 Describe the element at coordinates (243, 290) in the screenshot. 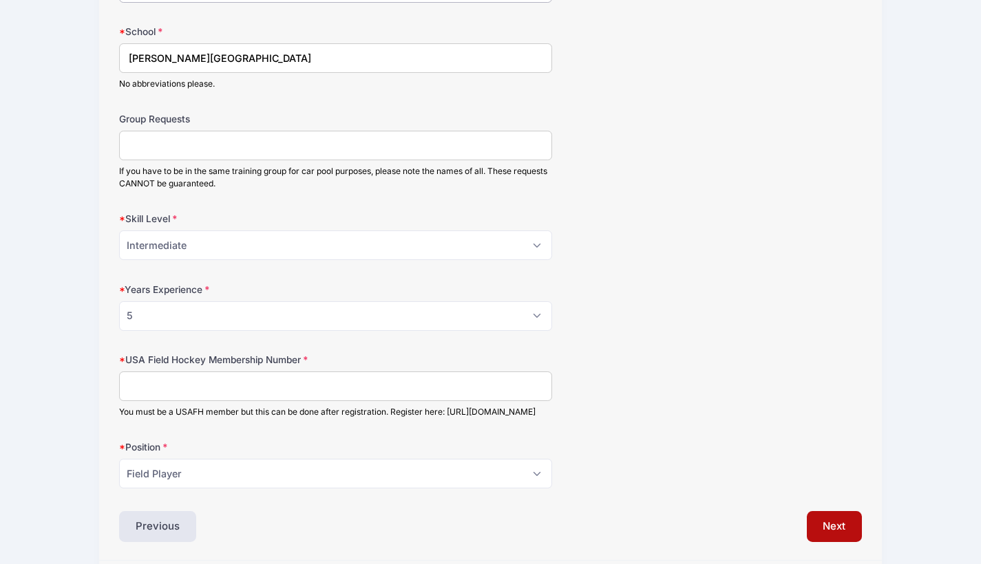

I see `label: Years Experience` at that location.